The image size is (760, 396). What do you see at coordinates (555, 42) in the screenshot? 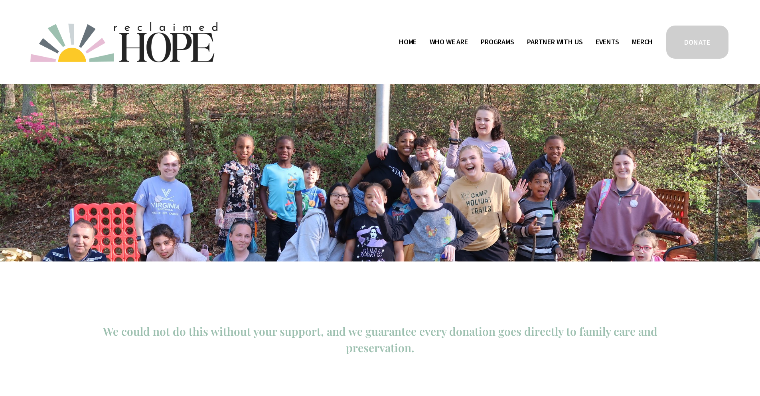
I see `span: Partner With Us` at bounding box center [555, 42].